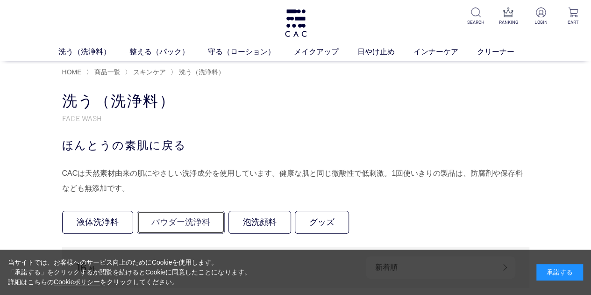  I want to click on a: 日やけ止め, so click(386, 52).